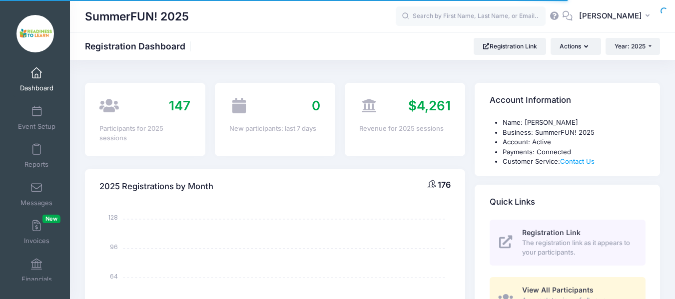 This screenshot has height=299, width=675. Describe the element at coordinates (36, 279) in the screenshot. I see `span: Financials` at that location.